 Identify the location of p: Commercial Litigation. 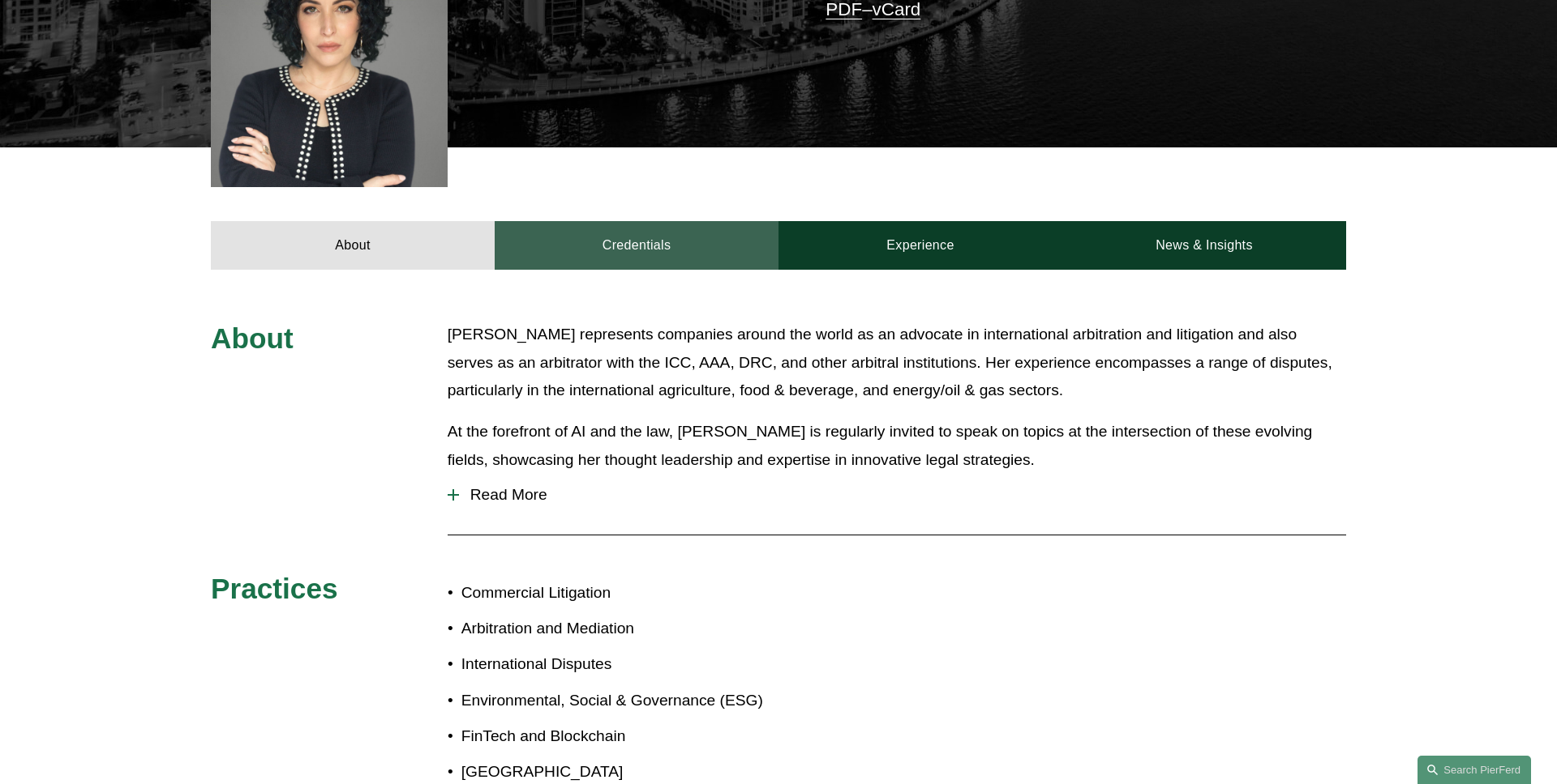
(620, 593).